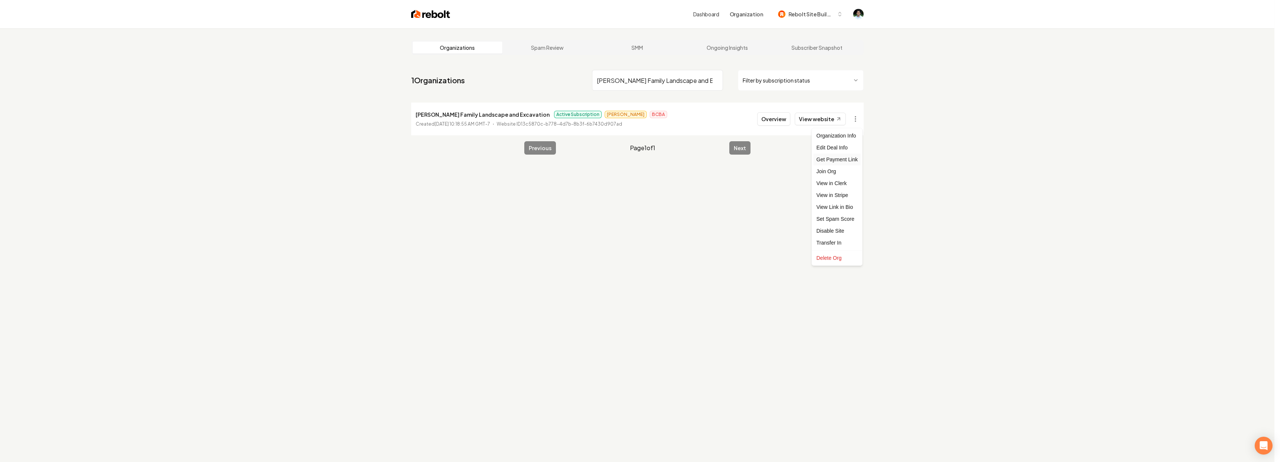  Describe the element at coordinates (837, 136) in the screenshot. I see `div: Organization Info` at that location.